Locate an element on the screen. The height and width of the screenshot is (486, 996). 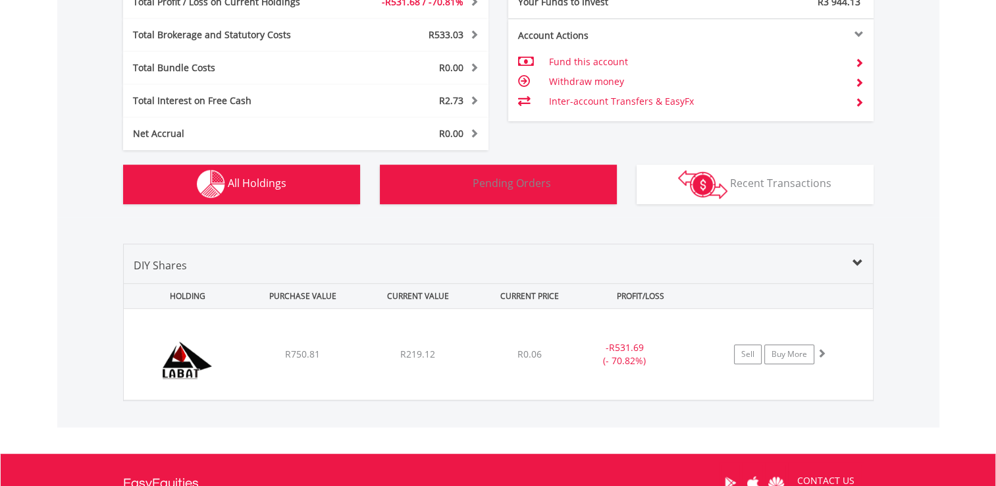
td: Fund this account is located at coordinates (696, 62).